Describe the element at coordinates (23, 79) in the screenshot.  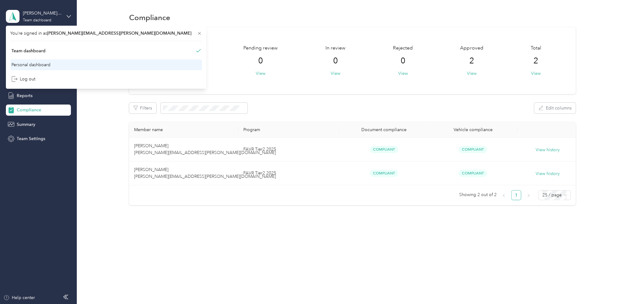
I see `div: Log out` at that location.